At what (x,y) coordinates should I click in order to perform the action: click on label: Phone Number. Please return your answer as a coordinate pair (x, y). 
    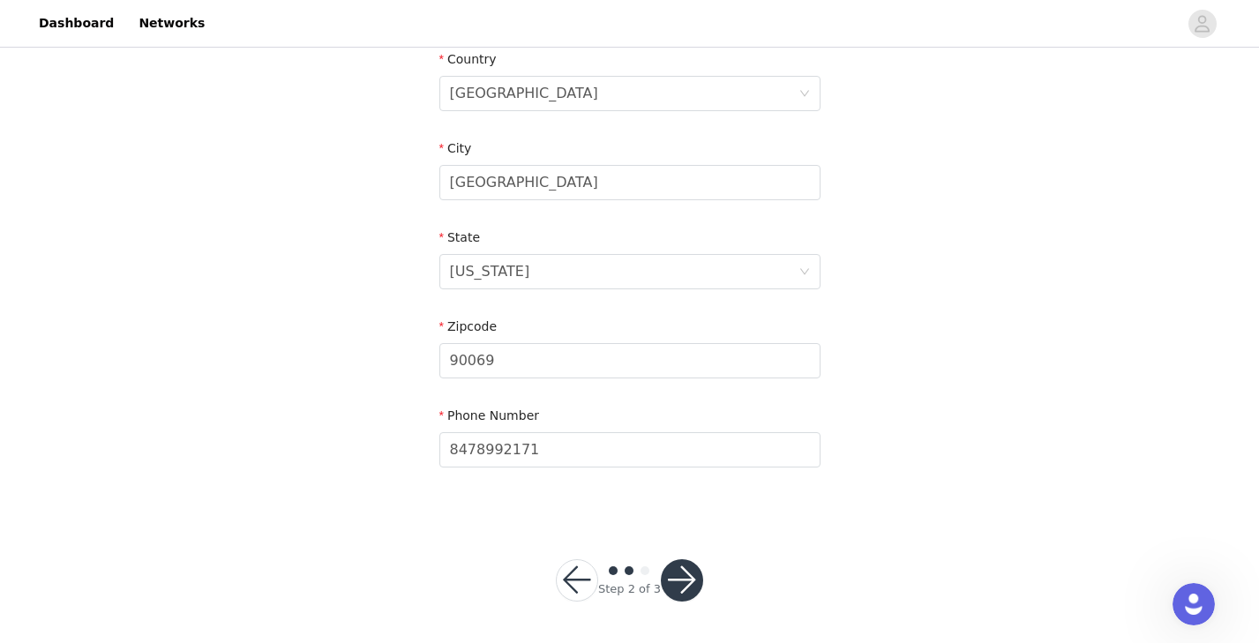
    Looking at the image, I should click on (490, 416).